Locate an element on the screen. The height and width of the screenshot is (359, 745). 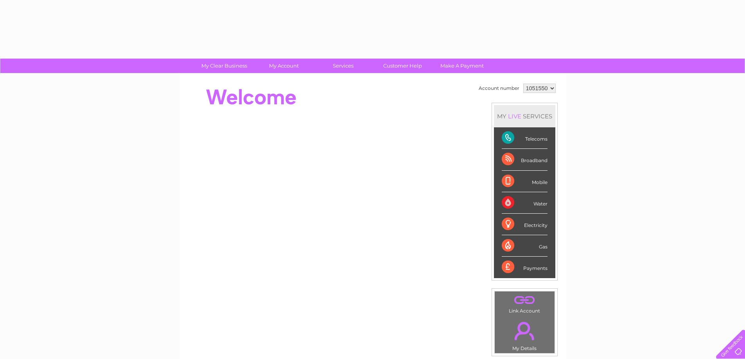
td: My Details is located at coordinates (524, 335).